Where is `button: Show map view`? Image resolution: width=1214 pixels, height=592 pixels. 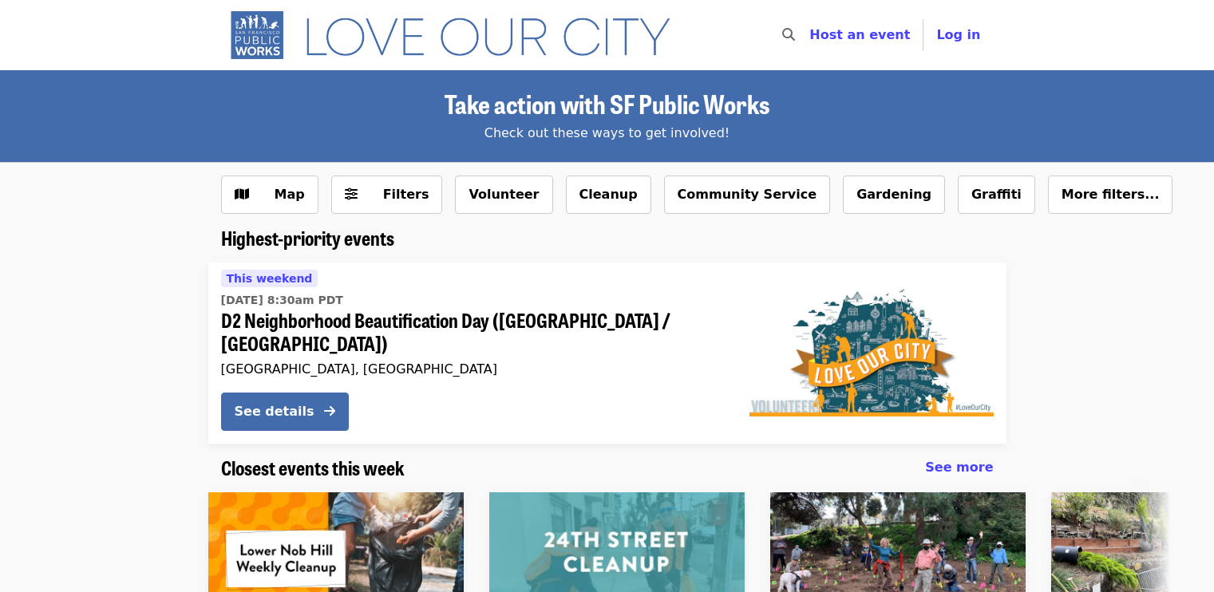 button: Show map view is located at coordinates (270, 195).